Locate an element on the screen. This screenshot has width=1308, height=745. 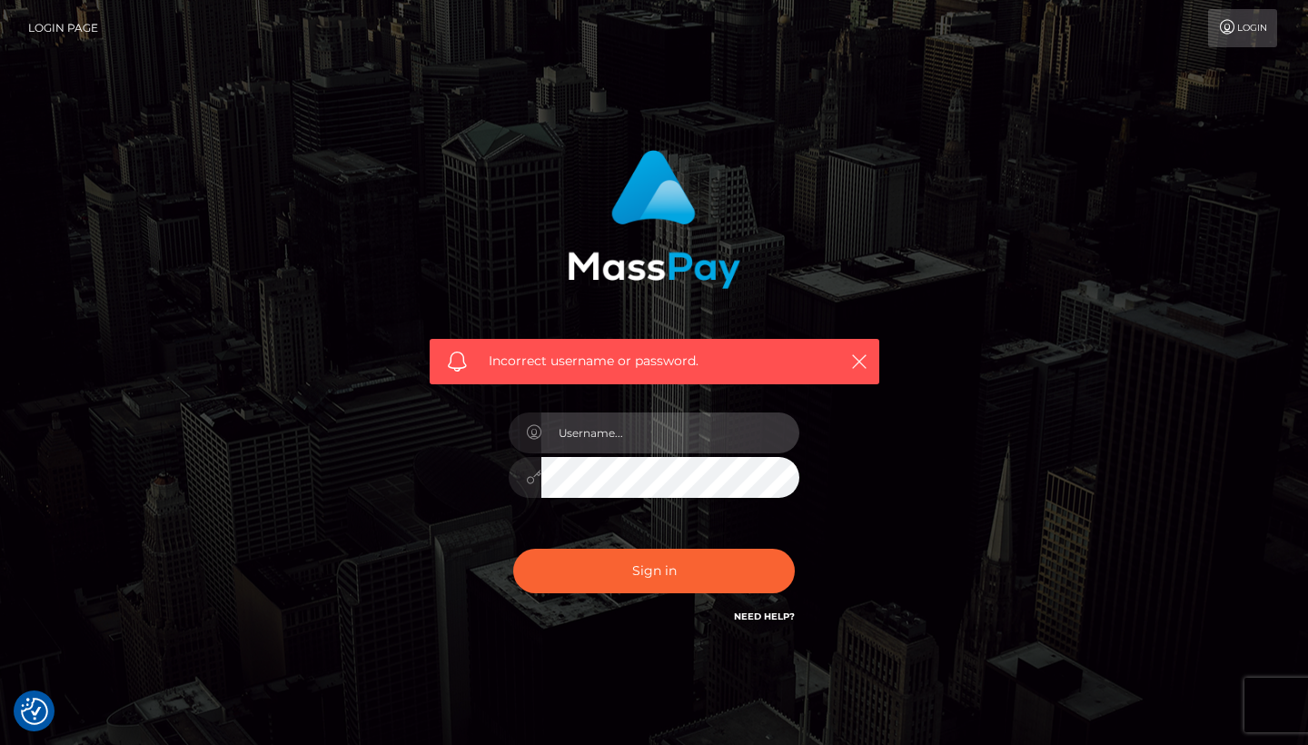
button: Consent Preferences is located at coordinates (35, 711).